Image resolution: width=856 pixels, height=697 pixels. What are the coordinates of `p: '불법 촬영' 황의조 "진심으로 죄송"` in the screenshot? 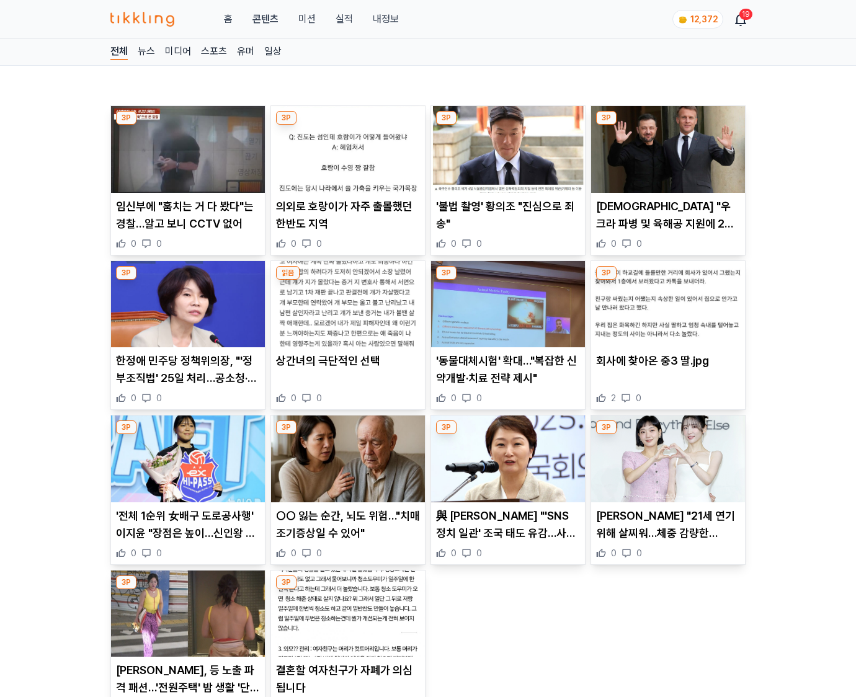 It's located at (508, 215).